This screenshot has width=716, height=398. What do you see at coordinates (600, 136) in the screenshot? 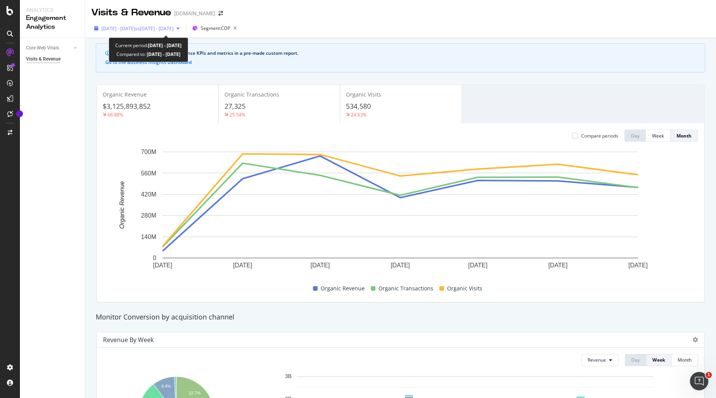
I see `div: Compare periods` at bounding box center [600, 136].